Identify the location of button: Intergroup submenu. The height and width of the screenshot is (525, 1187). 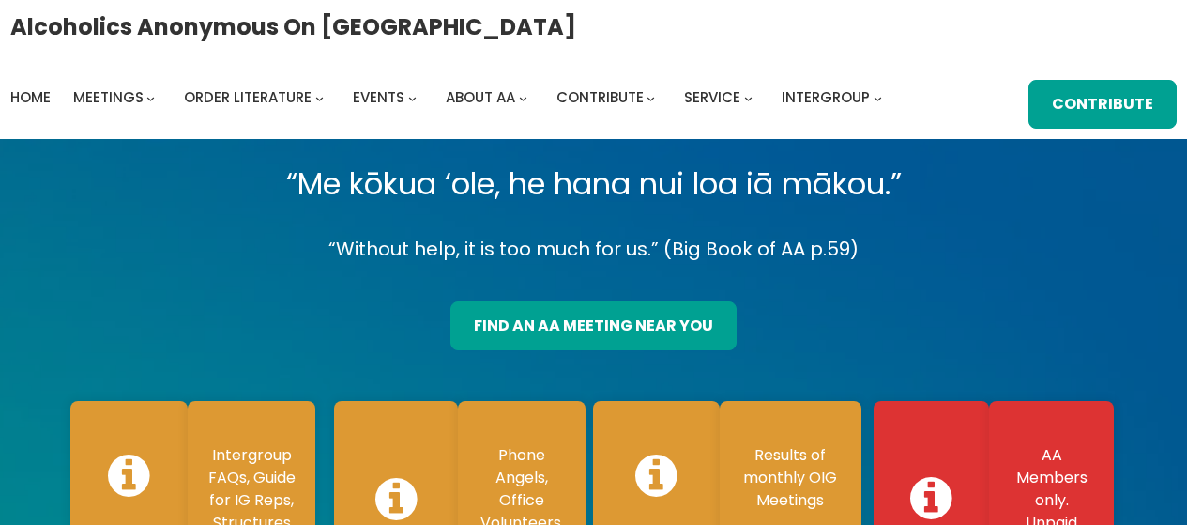
(877, 97).